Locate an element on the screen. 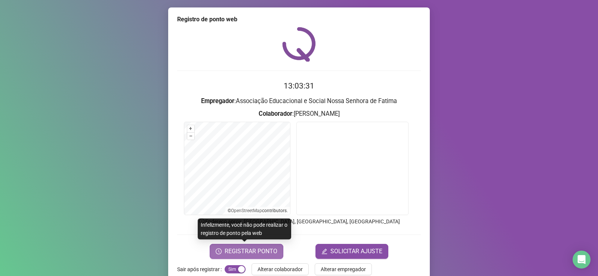  span: info-circle is located at coordinates (202, 221).